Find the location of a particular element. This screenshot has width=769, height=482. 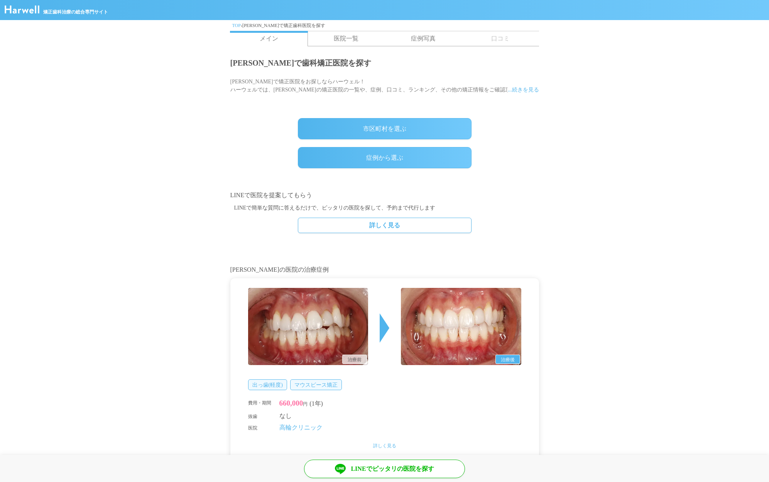

a: 症例写真 is located at coordinates (424, 39).